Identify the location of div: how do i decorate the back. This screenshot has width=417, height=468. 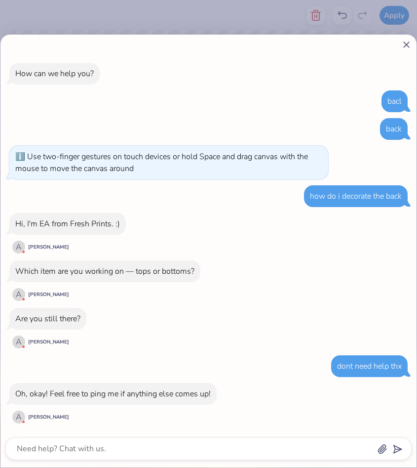
(356, 196).